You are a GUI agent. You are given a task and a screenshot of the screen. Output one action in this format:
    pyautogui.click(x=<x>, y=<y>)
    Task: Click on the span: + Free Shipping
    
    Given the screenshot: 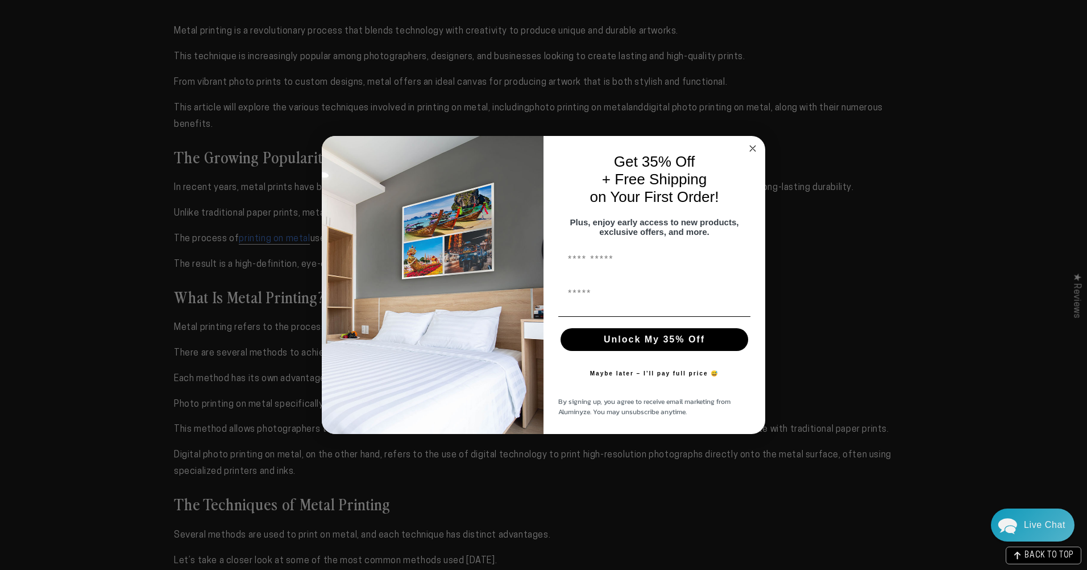 What is the action you would take?
    pyautogui.click(x=654, y=179)
    